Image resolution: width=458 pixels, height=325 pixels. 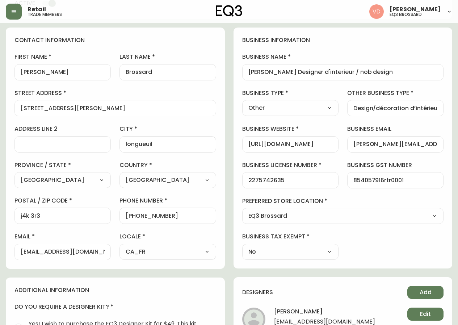 I want to click on label: business gst number, so click(x=395, y=165).